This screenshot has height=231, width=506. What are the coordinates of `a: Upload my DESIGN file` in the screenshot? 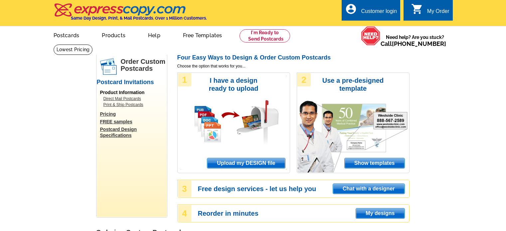 It's located at (246, 163).